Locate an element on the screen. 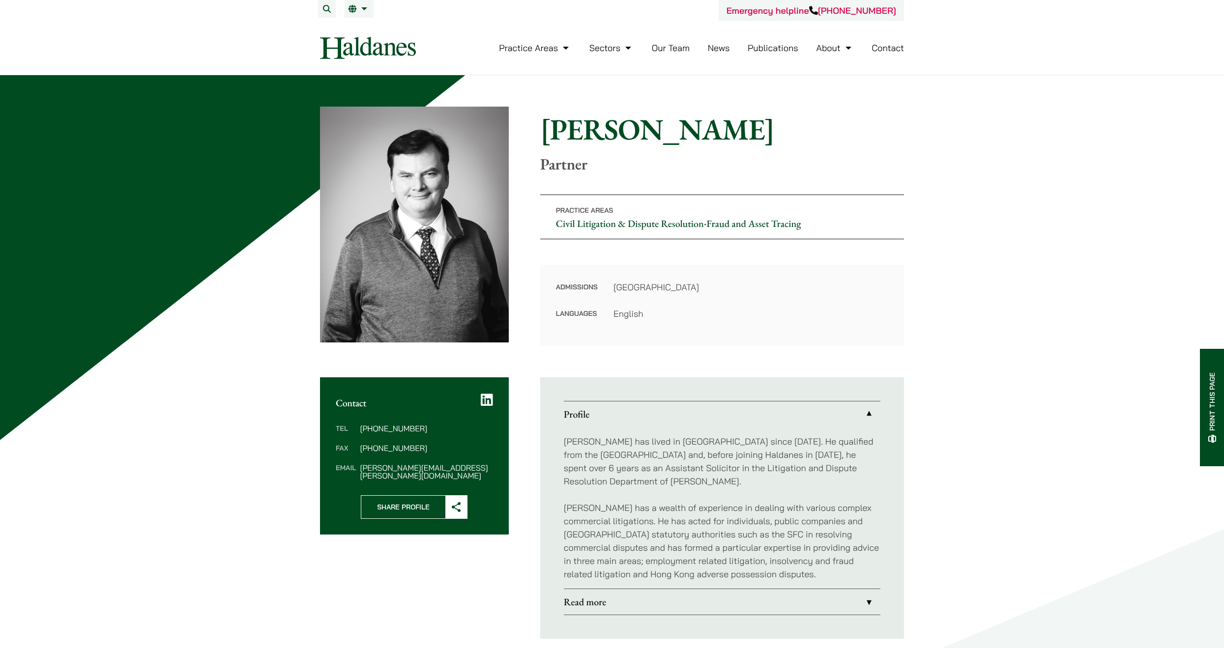  button: Share Profile is located at coordinates (414, 507).